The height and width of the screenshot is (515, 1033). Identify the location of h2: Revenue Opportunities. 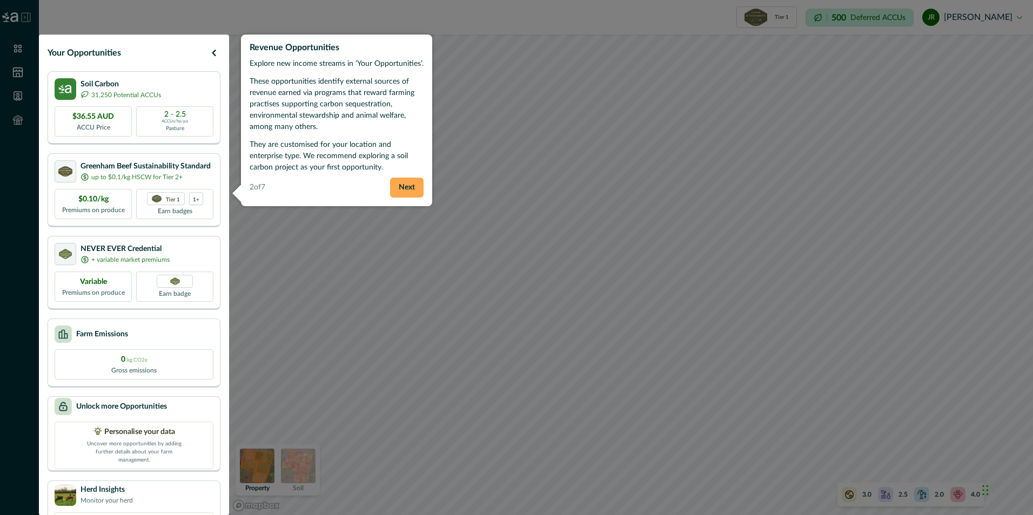
(337, 48).